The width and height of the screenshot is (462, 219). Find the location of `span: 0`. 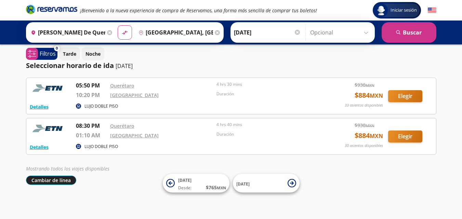

span: 0 is located at coordinates (57, 48).